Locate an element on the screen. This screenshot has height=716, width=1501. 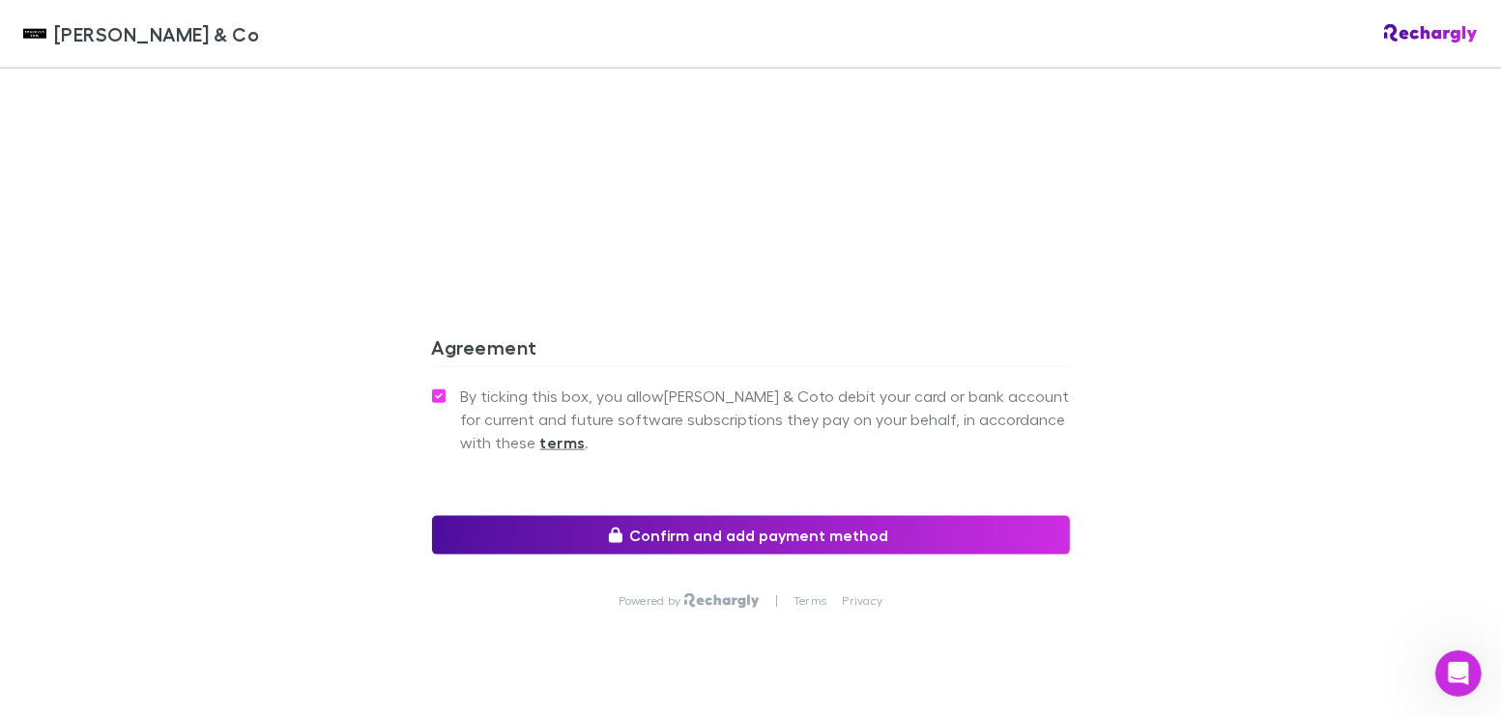
strong: terms is located at coordinates (562, 443).